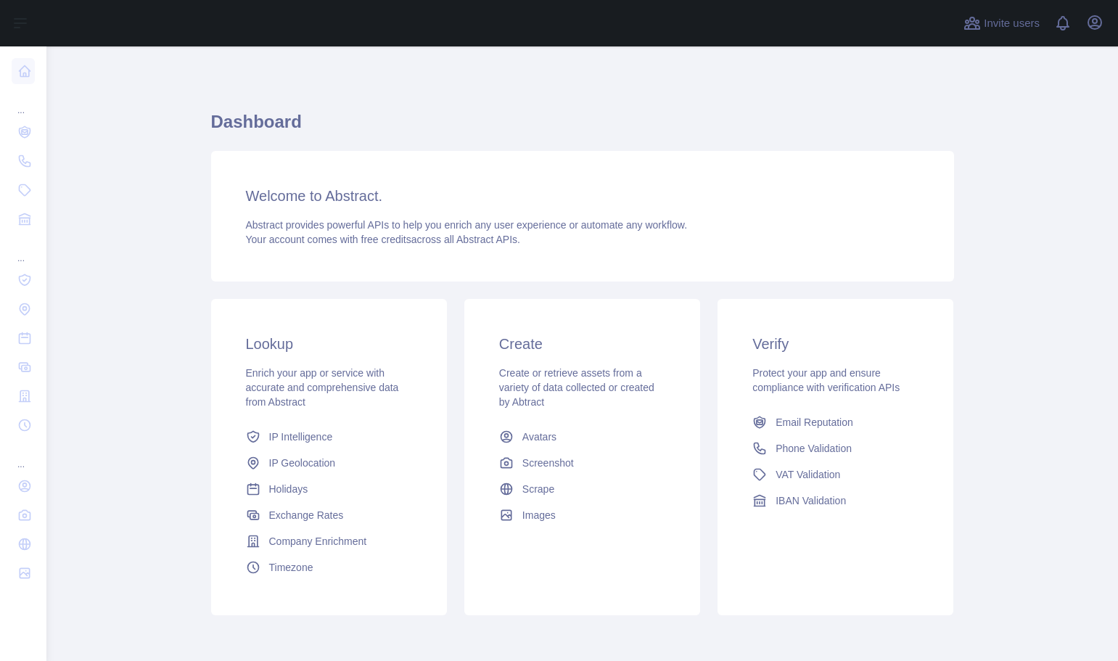 The image size is (1118, 661). What do you see at coordinates (329, 541) in the screenshot?
I see `a: Company Enrichment` at bounding box center [329, 541].